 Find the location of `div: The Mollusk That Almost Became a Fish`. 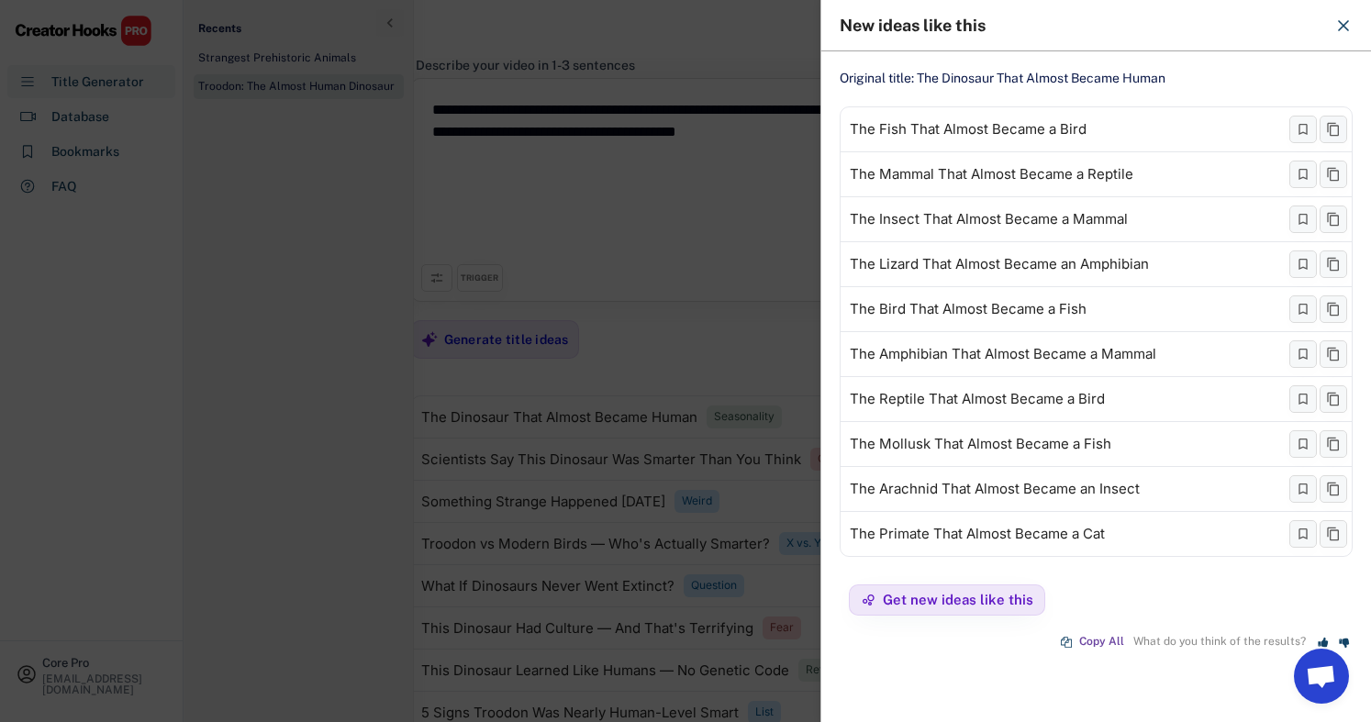

div: The Mollusk That Almost Became a Fish is located at coordinates (980, 444).